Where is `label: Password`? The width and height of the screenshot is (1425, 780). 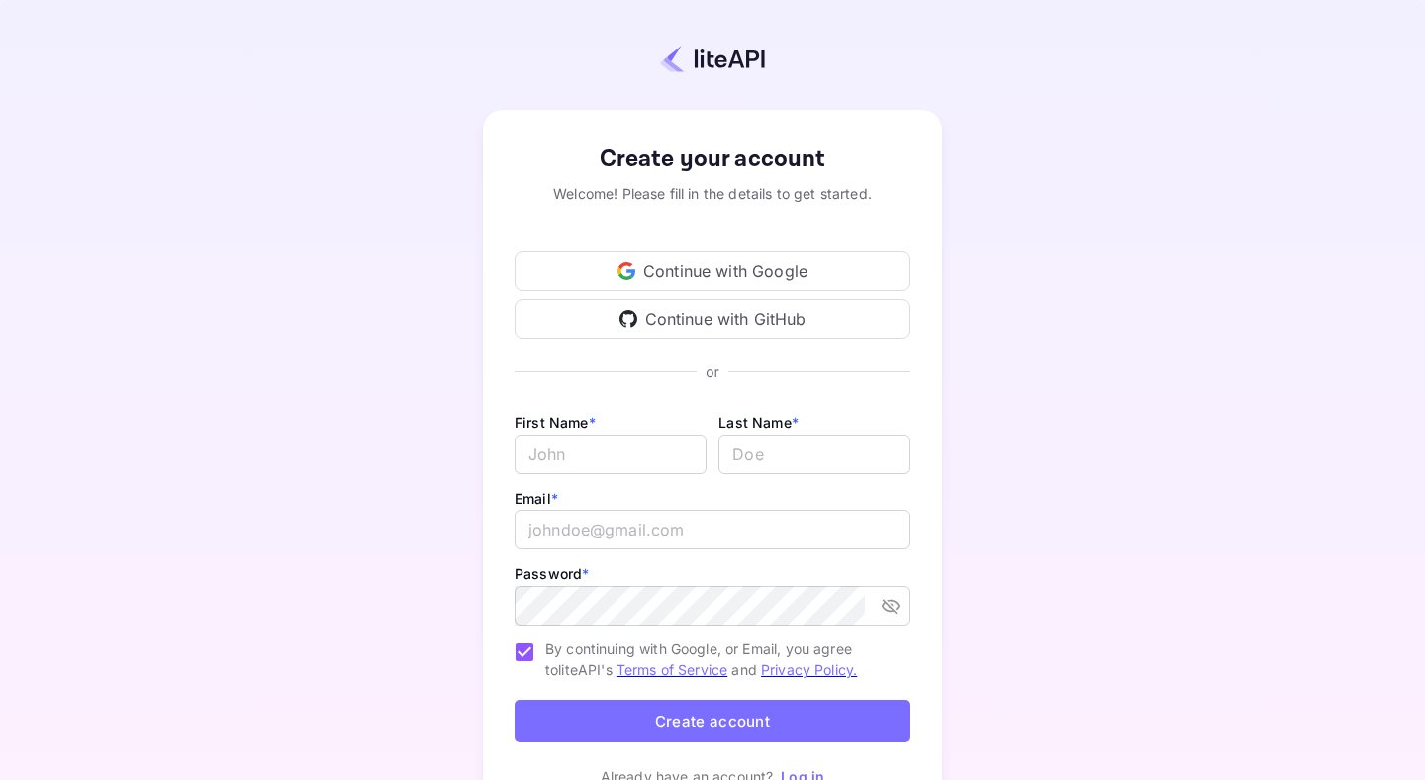
label: Password is located at coordinates (551, 573).